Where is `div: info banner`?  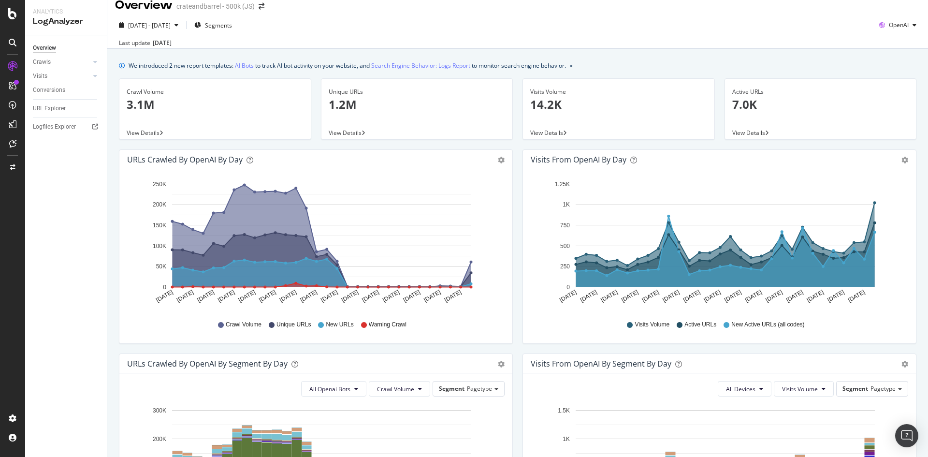 div: info banner is located at coordinates (517, 65).